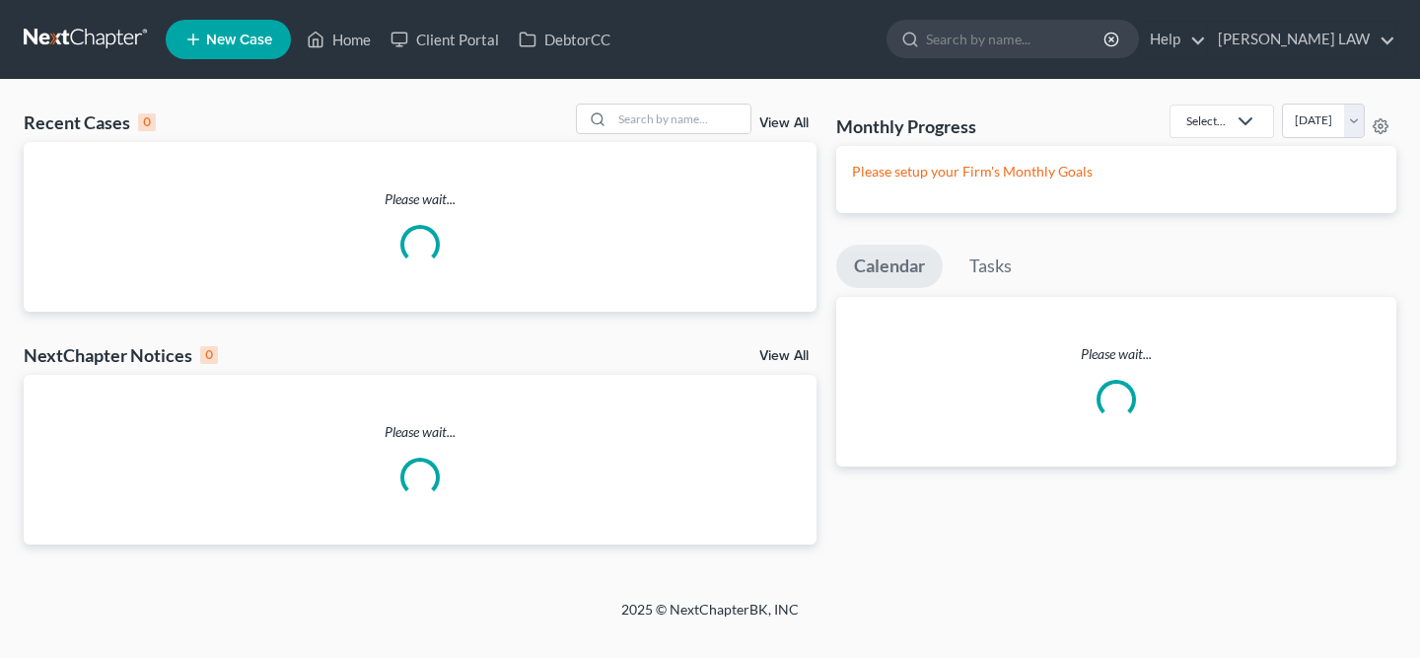 The width and height of the screenshot is (1420, 658). What do you see at coordinates (120, 355) in the screenshot?
I see `div: NextChapter Notices` at bounding box center [120, 355].